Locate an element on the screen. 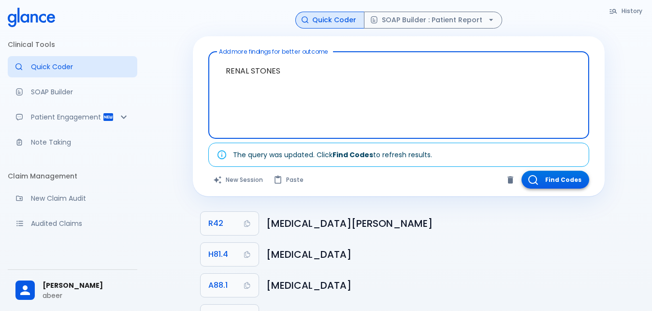  a: Docugen: Compose a clinical documentation in seconds is located at coordinates (72, 92).